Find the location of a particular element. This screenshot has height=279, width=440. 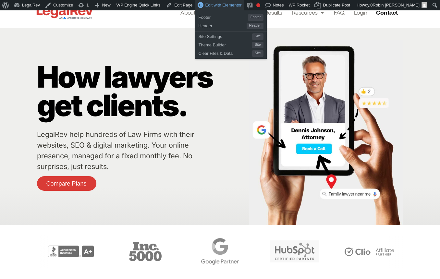

a: FAQ is located at coordinates (339, 12).